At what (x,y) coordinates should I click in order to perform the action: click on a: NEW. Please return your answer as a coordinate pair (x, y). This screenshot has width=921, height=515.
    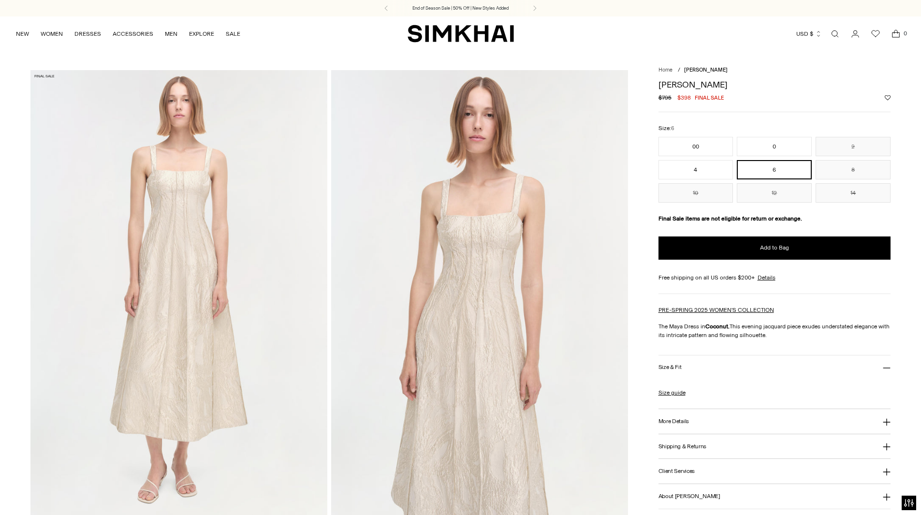
    Looking at the image, I should click on (22, 34).